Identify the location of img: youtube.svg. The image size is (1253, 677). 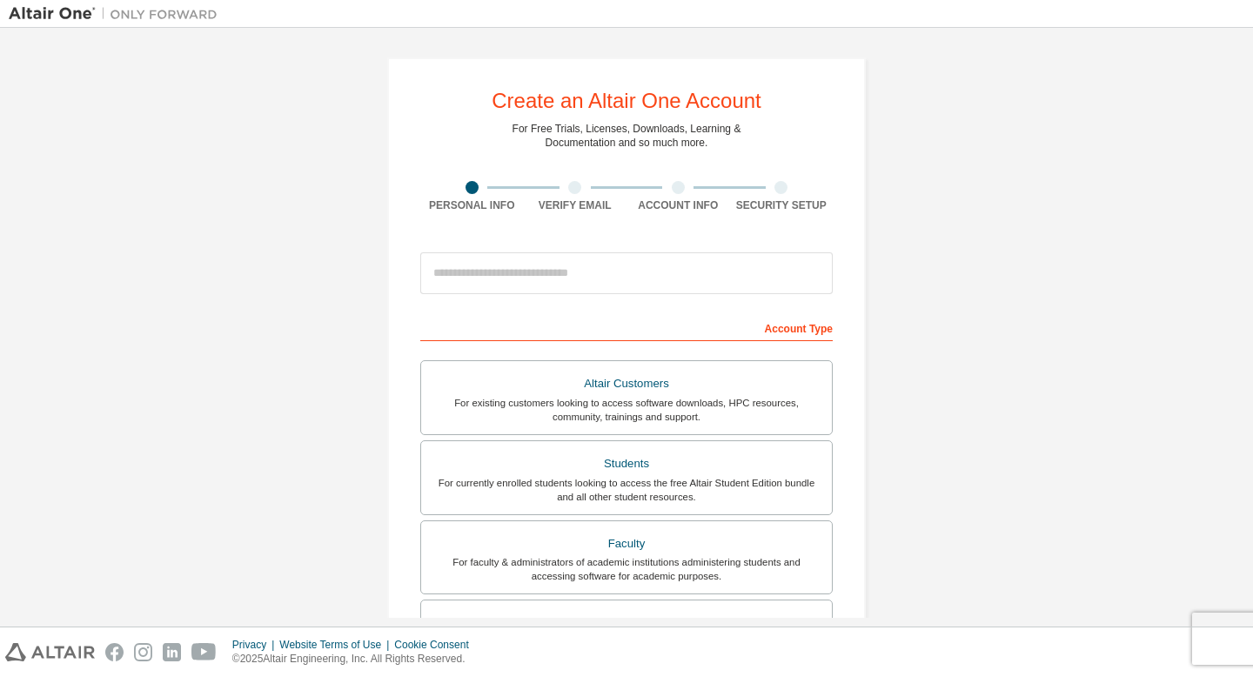
(204, 652).